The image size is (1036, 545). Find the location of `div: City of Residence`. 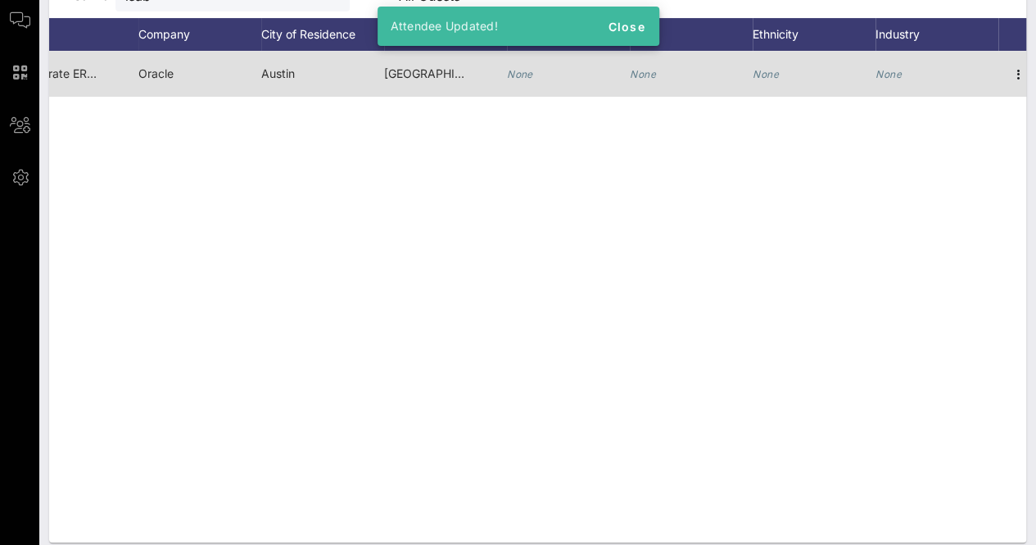

div: City of Residence is located at coordinates (323, 34).